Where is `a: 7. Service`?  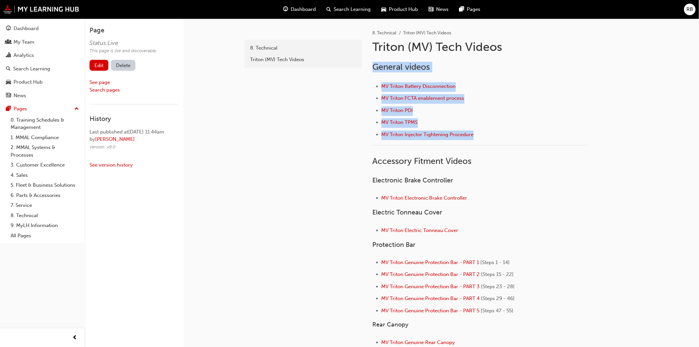
a: 7. Service is located at coordinates (45, 205).